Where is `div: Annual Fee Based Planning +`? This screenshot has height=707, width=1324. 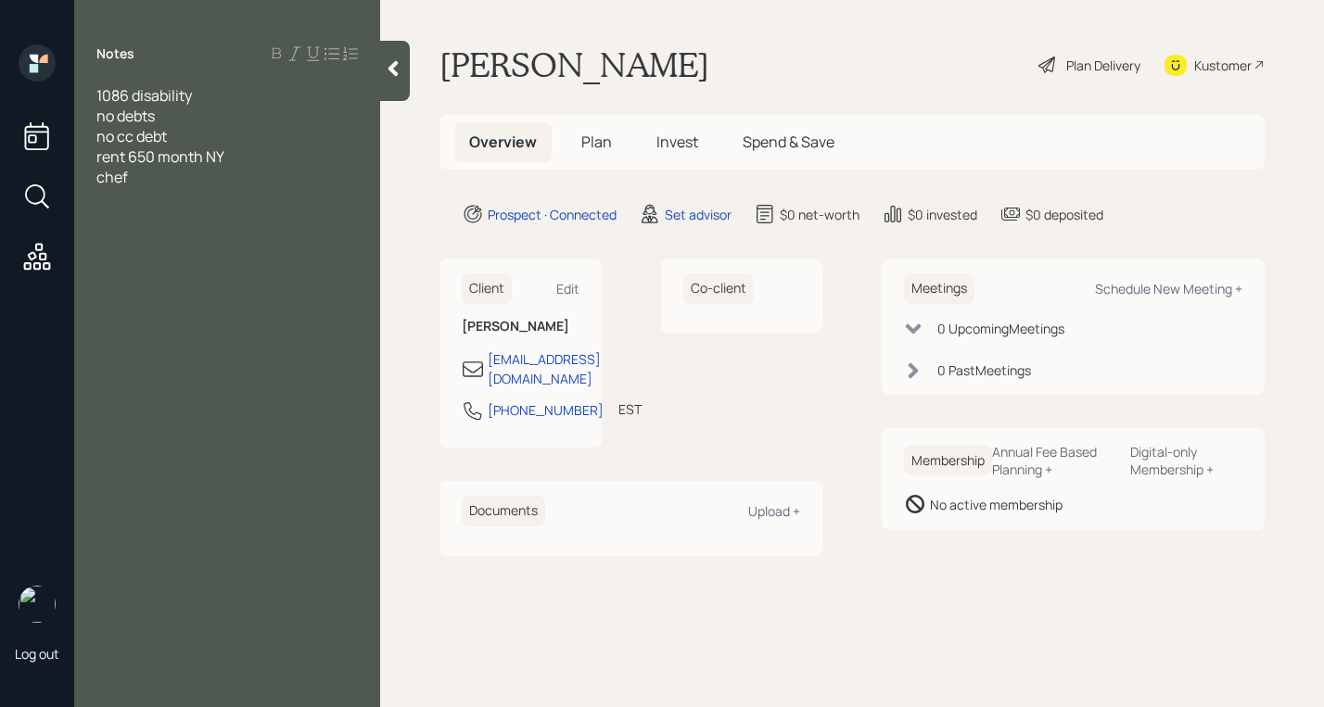
div: Annual Fee Based Planning + is located at coordinates (1053, 461).